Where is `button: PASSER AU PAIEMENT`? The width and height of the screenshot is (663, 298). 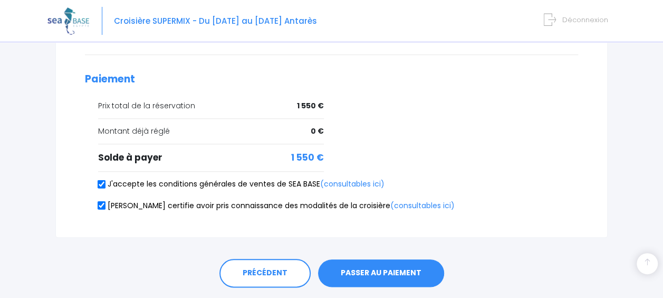
button: PASSER AU PAIEMENT is located at coordinates (381, 273).